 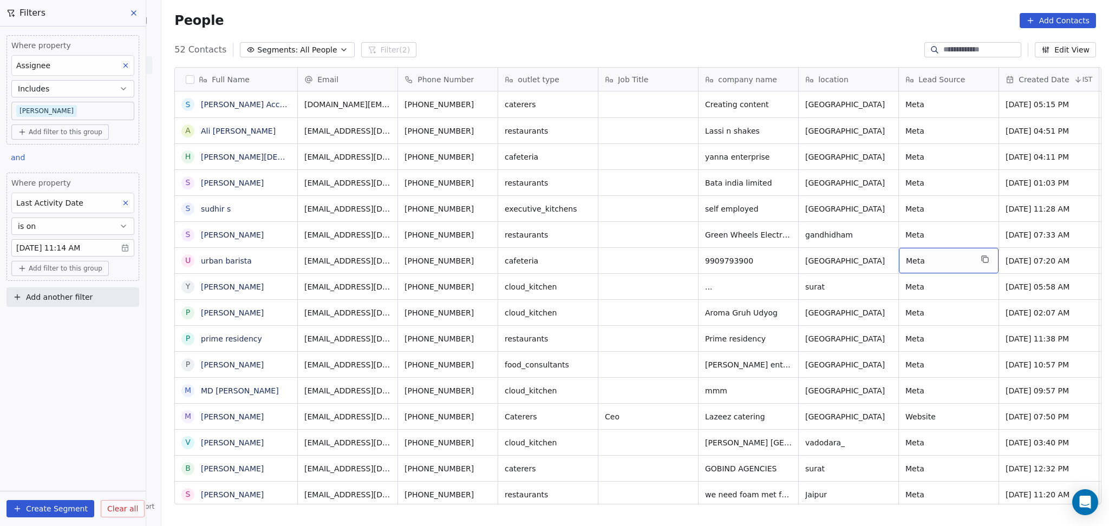 What do you see at coordinates (849, 443) in the screenshot?
I see `span: vadodara_` at bounding box center [849, 443].